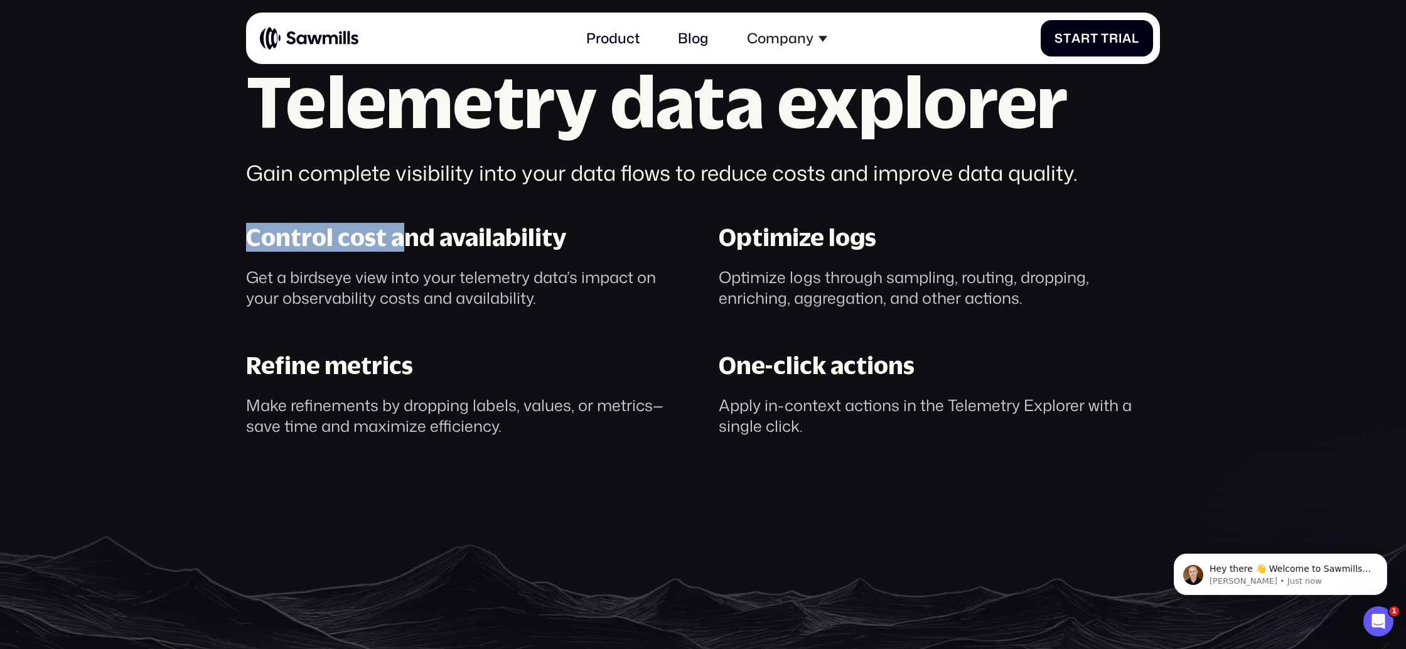 The image size is (1406, 649). I want to click on span: S, so click(1059, 38).